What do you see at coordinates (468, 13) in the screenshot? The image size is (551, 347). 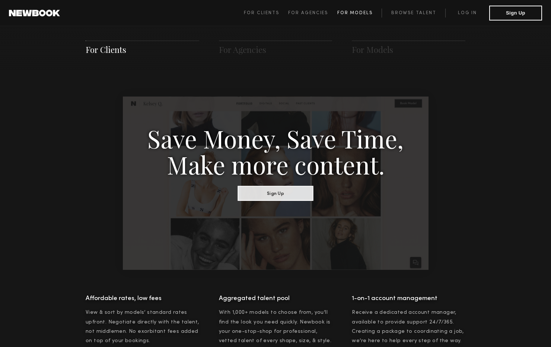 I see `a: Log in` at bounding box center [468, 13].